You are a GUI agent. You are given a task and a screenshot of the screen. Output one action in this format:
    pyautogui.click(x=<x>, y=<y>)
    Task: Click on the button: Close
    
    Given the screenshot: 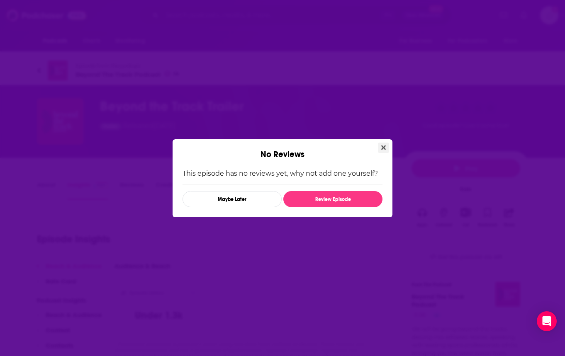 What is the action you would take?
    pyautogui.click(x=383, y=148)
    